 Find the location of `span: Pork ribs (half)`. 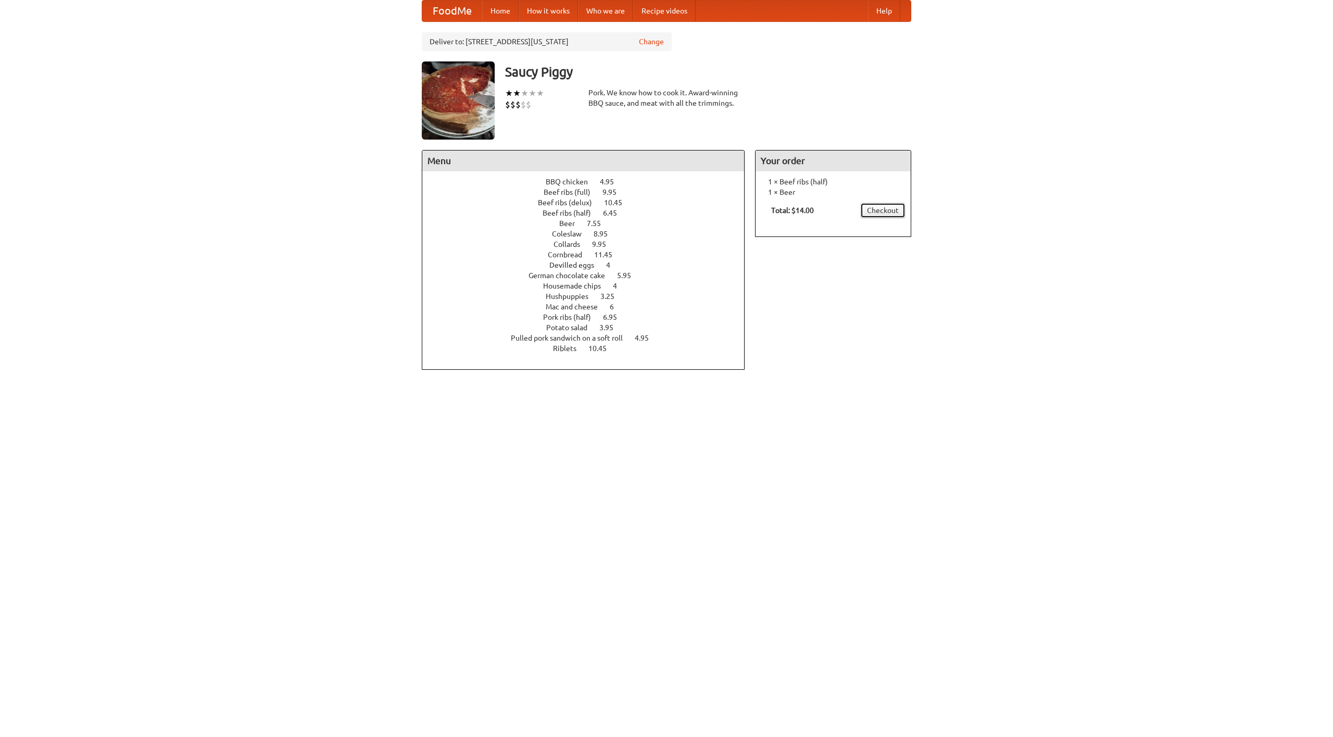

span: Pork ribs (half) is located at coordinates (572, 317).